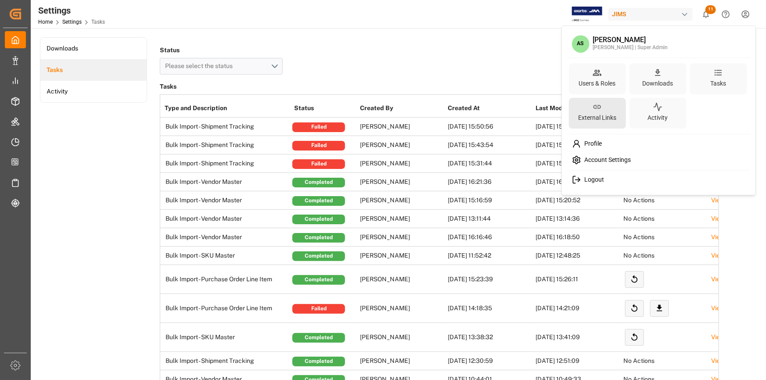 The height and width of the screenshot is (380, 766). What do you see at coordinates (593, 180) in the screenshot?
I see `span: Logout` at bounding box center [593, 180].